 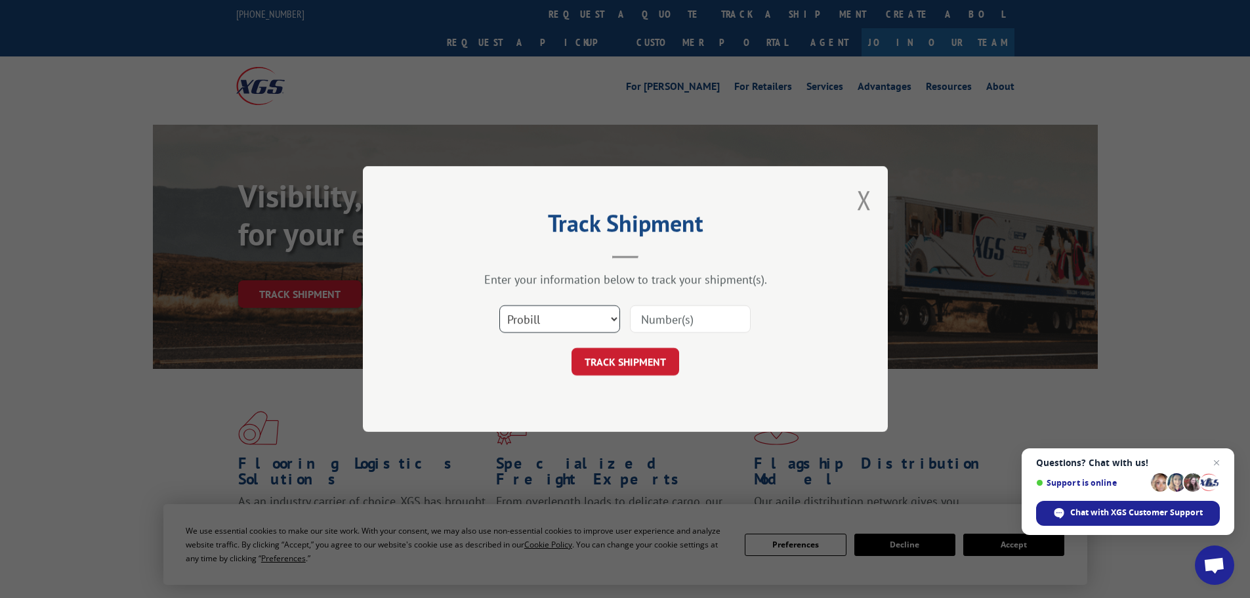 I want to click on div: Open chat, so click(x=1215, y=565).